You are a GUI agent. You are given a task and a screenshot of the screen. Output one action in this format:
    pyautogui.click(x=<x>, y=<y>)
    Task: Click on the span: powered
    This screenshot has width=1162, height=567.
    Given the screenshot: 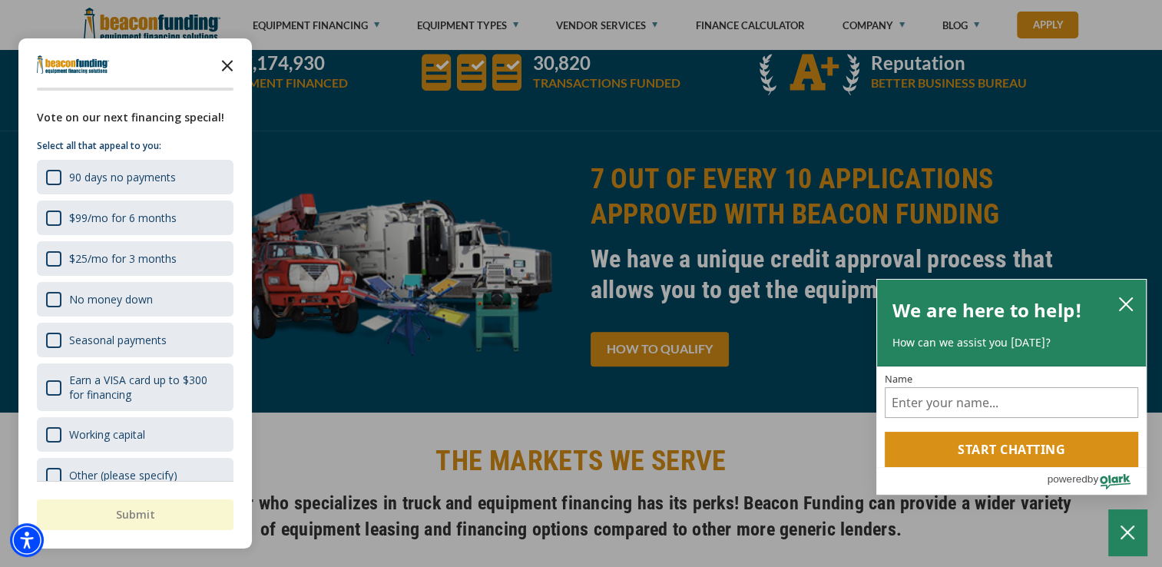 What is the action you would take?
    pyautogui.click(x=1067, y=478)
    